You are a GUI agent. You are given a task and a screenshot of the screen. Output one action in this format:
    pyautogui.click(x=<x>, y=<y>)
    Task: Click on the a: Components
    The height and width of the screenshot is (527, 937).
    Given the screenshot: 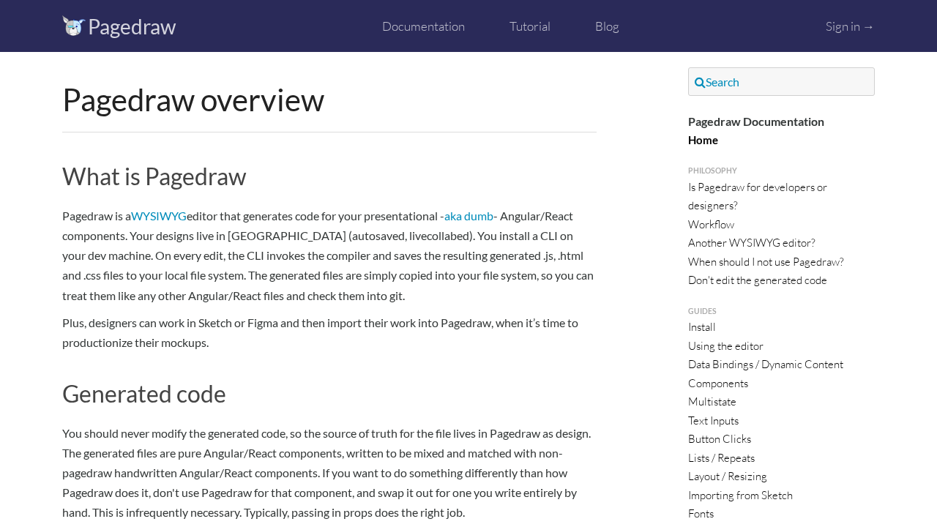 What is the action you would take?
    pyautogui.click(x=718, y=383)
    